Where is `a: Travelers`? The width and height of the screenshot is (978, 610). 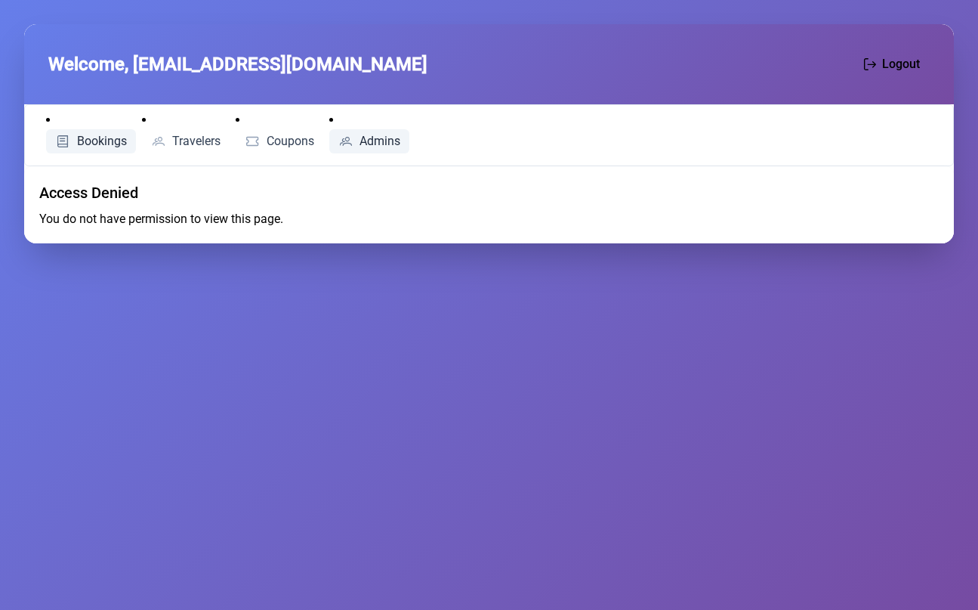 a: Travelers is located at coordinates (186, 141).